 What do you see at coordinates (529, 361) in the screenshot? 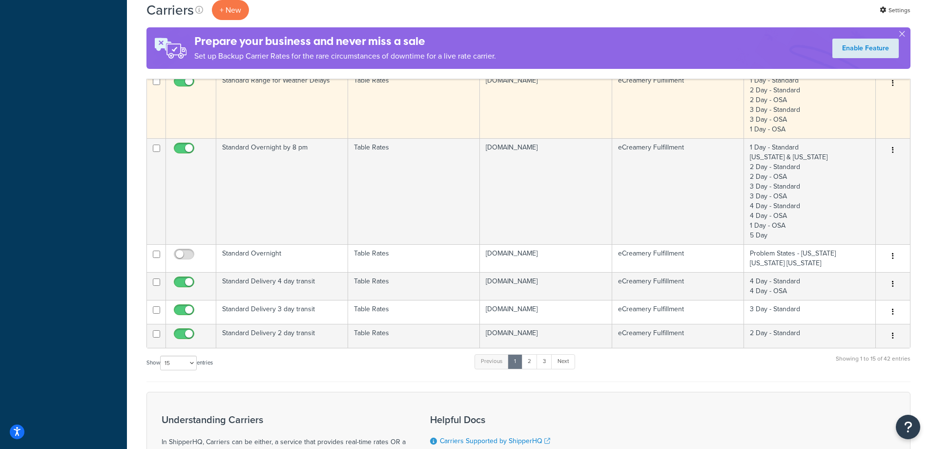
I see `a: 2` at bounding box center [529, 361].